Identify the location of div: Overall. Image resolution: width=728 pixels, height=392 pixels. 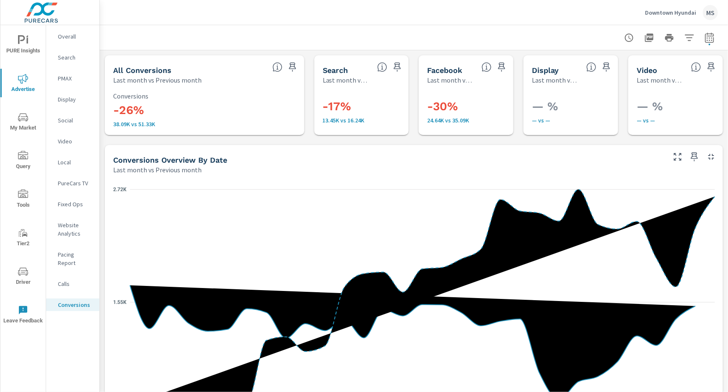
(72, 36).